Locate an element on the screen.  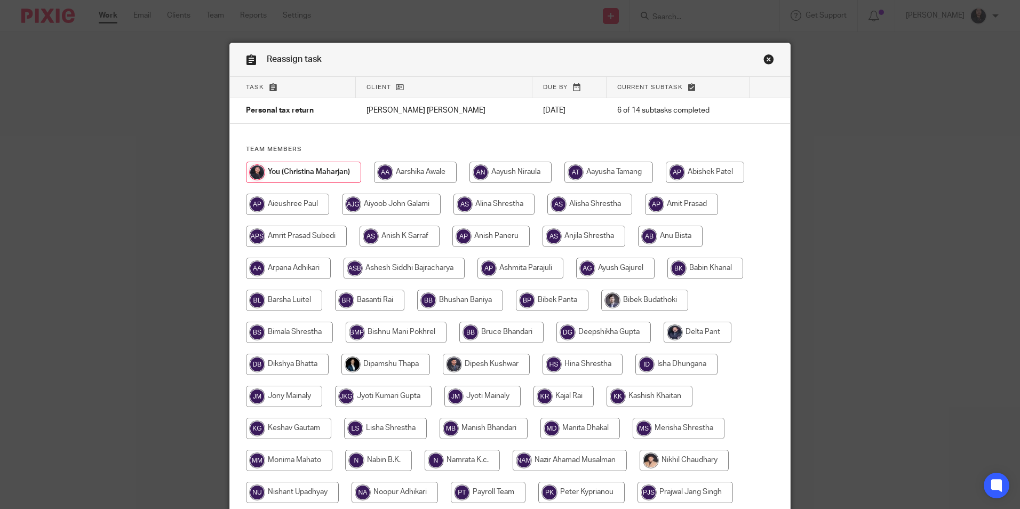
td: 6 of 14 subtasks completed is located at coordinates (678, 111).